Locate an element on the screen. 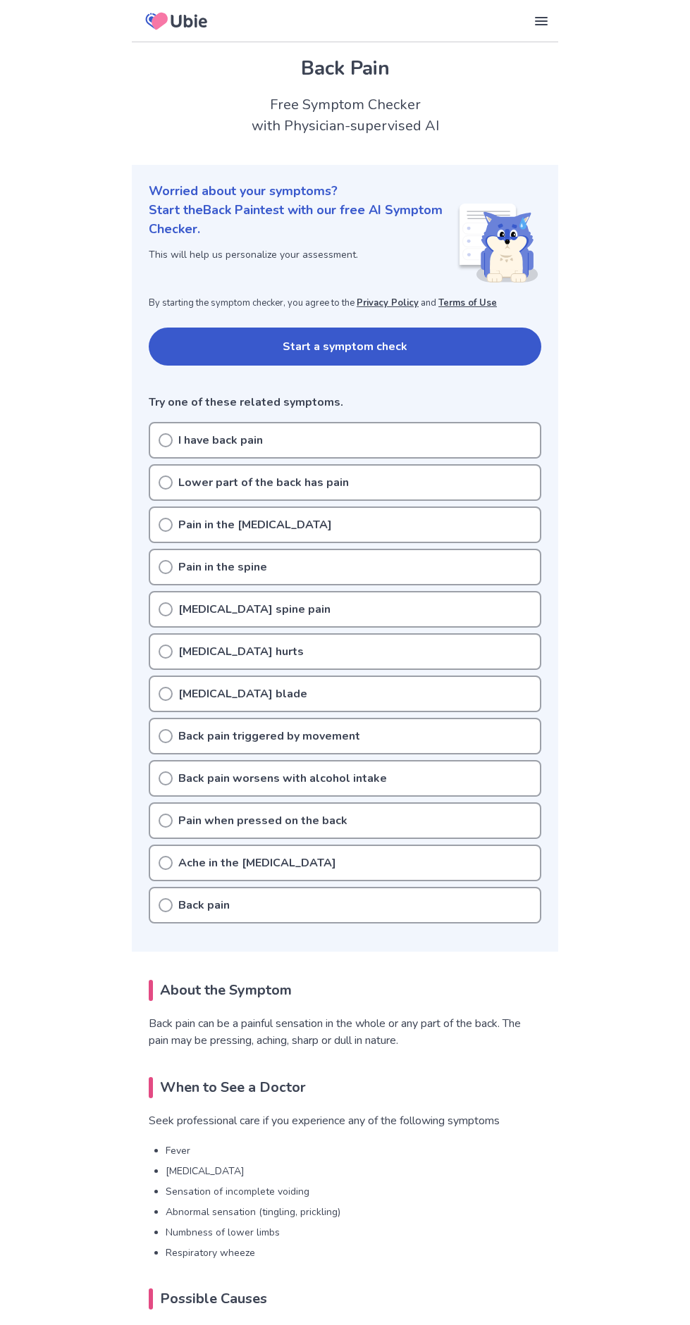 Image resolution: width=690 pixels, height=1325 pixels. p: Pain in the spine is located at coordinates (223, 567).